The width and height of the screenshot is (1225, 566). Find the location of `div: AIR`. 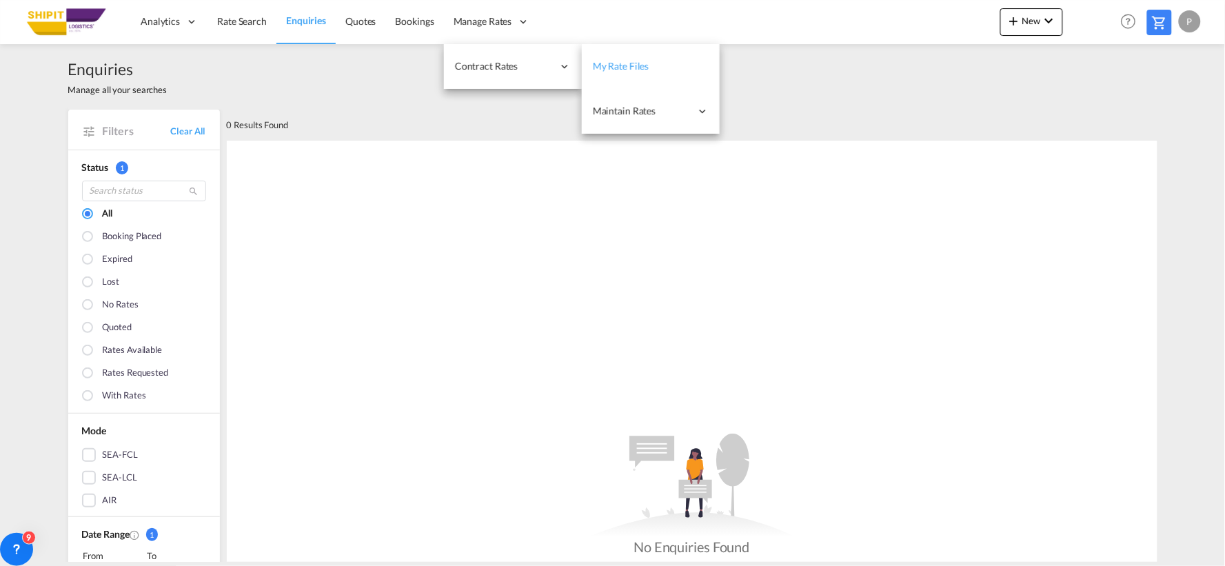

div: AIR is located at coordinates (110, 501).